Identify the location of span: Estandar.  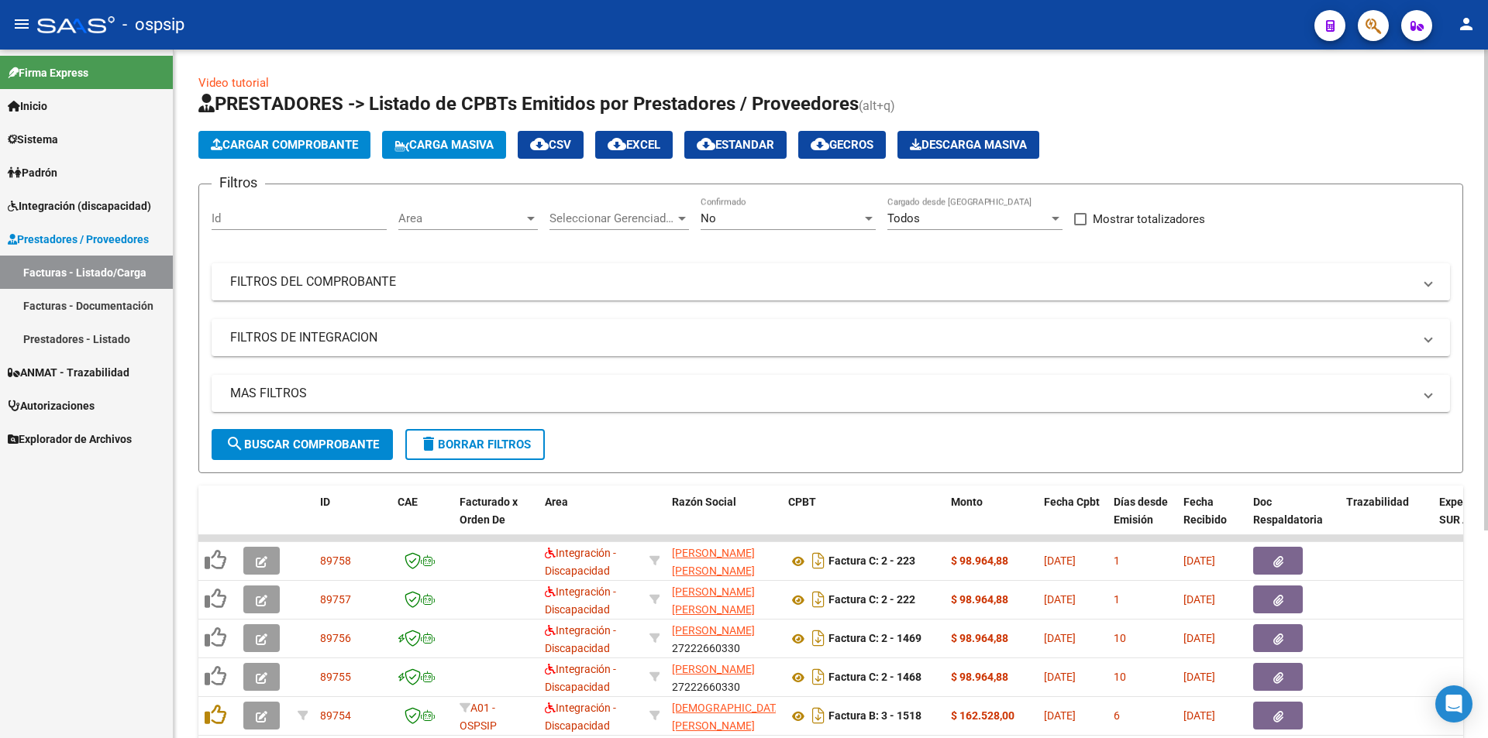
(735, 145).